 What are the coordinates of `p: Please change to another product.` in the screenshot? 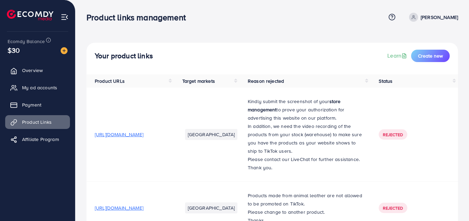 It's located at (305, 212).